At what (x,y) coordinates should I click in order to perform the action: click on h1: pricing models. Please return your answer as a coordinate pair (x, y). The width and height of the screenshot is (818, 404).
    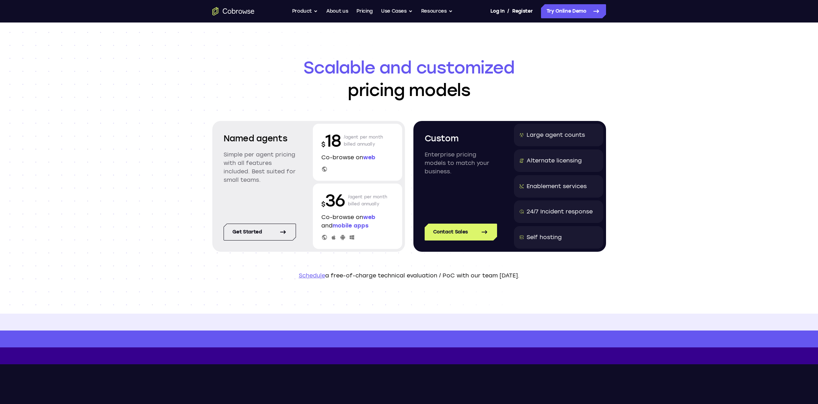
    Looking at the image, I should click on (409, 79).